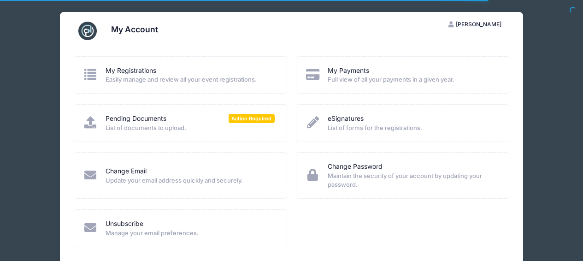  Describe the element at coordinates (252, 118) in the screenshot. I see `span: Action Required` at that location.